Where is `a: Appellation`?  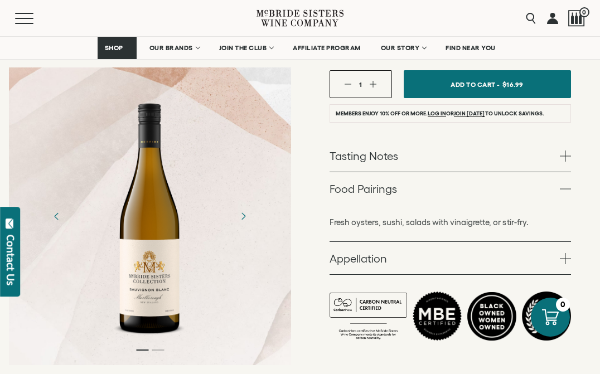
a: Appellation is located at coordinates (450, 258).